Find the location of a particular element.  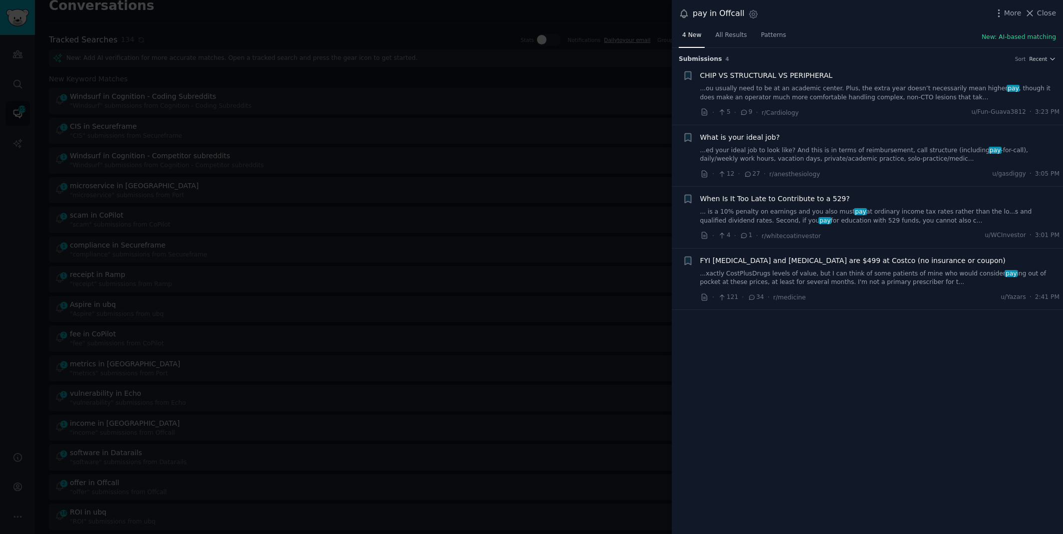

span: 2:41 PM is located at coordinates (1047, 298).